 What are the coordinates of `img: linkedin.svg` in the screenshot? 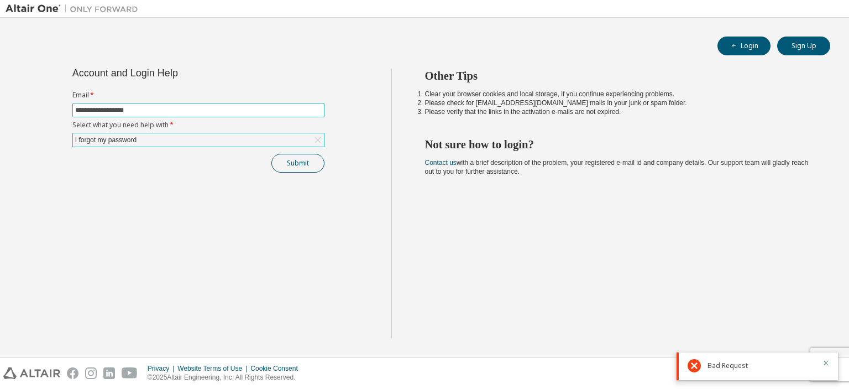 It's located at (109, 372).